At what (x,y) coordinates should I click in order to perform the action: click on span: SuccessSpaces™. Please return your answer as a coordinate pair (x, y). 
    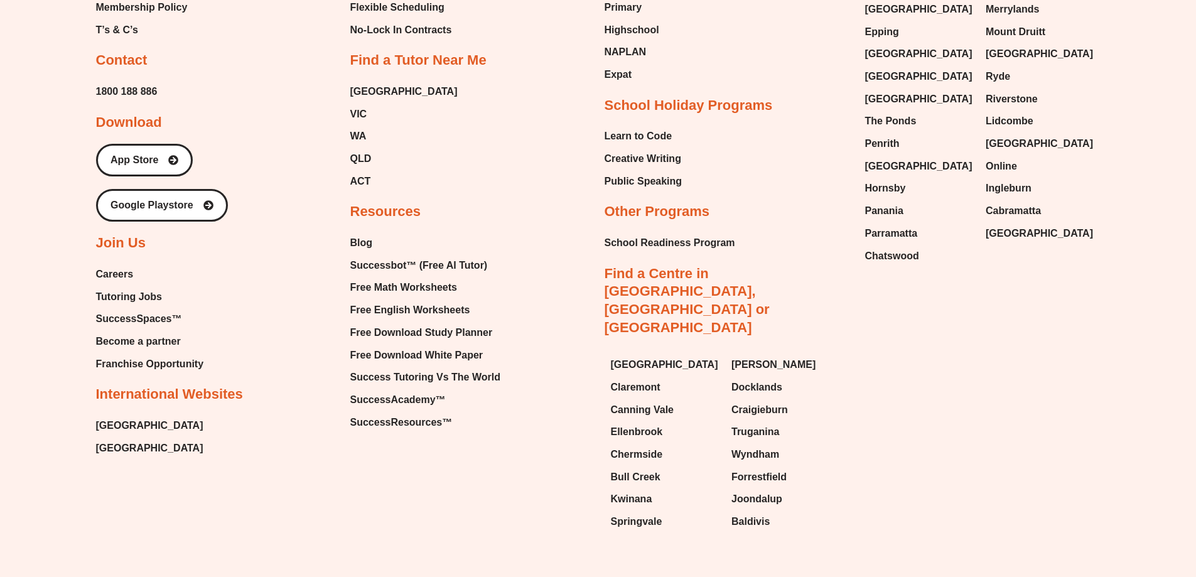
    Looking at the image, I should click on (139, 319).